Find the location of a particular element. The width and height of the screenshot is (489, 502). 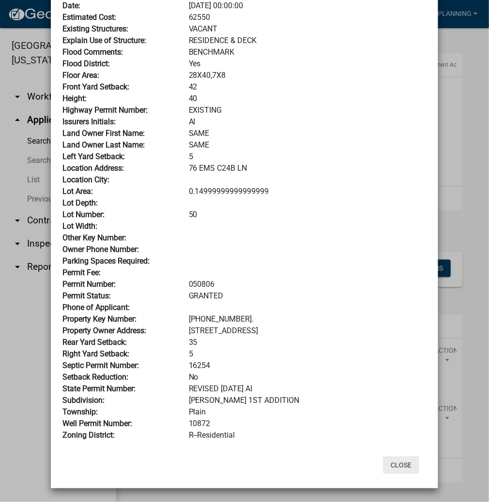

b: Permit Number: is located at coordinates (89, 284).